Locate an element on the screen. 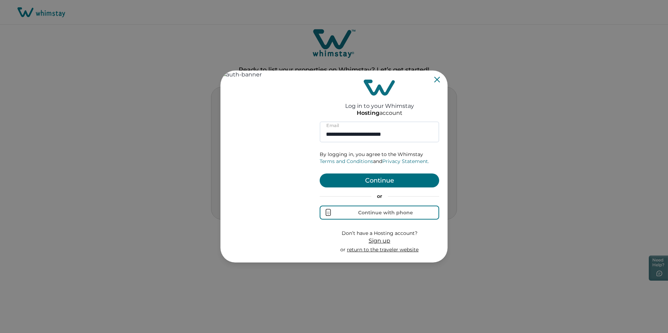 Image resolution: width=668 pixels, height=333 pixels. img: auth-banner is located at coordinates (266, 167).